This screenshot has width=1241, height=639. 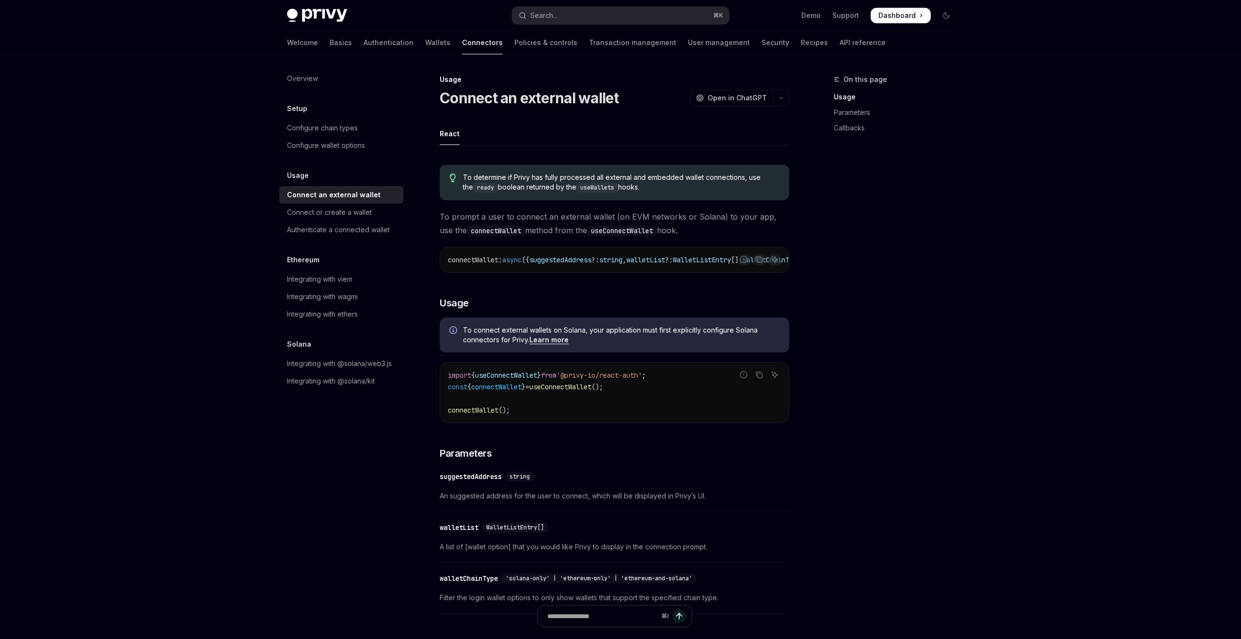 I want to click on a: Basics, so click(x=341, y=43).